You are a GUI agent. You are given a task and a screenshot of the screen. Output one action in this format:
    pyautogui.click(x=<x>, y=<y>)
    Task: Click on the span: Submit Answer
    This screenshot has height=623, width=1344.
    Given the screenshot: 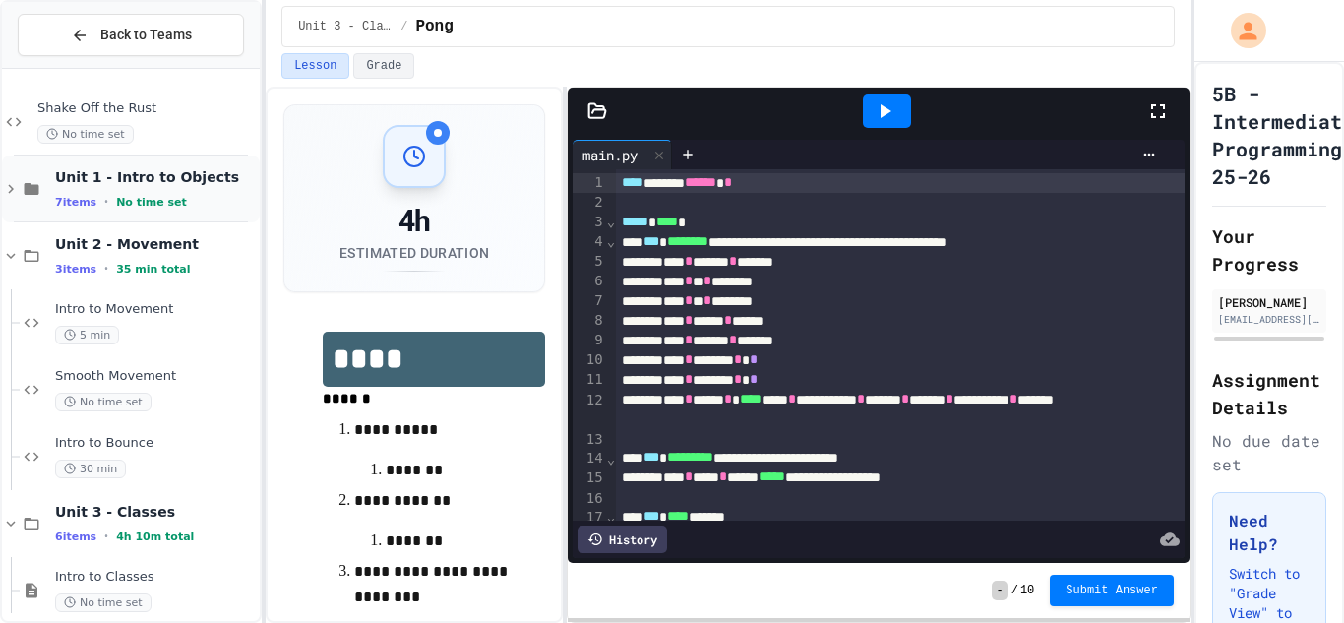 What is the action you would take?
    pyautogui.click(x=1112, y=590)
    